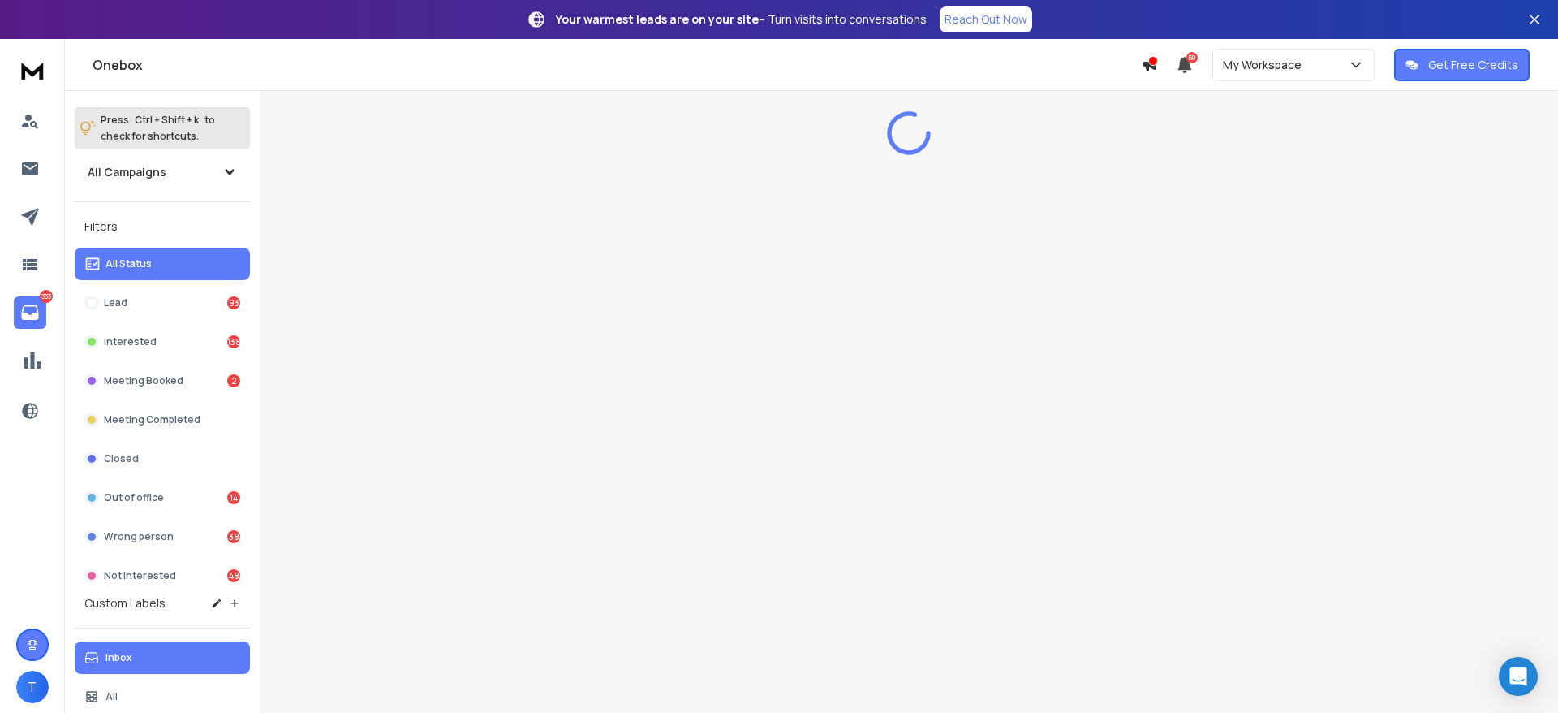 The image size is (1558, 713). What do you see at coordinates (127, 172) in the screenshot?
I see `h1: All Campaigns` at bounding box center [127, 172].